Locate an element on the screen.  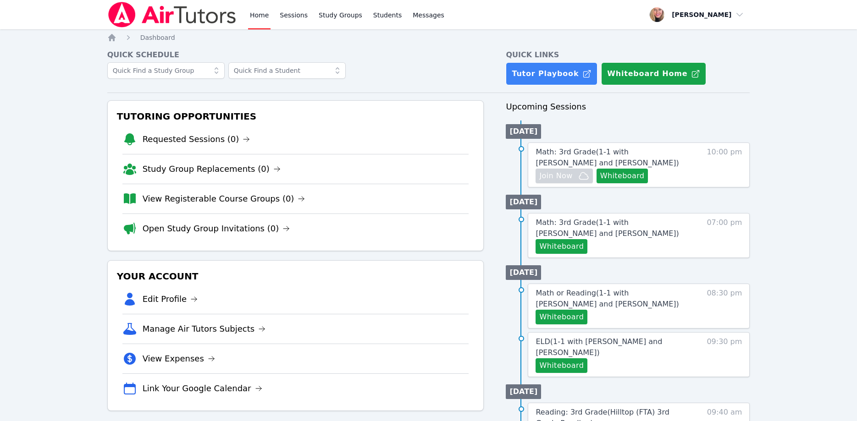
h3: Upcoming Sessions is located at coordinates (627, 107).